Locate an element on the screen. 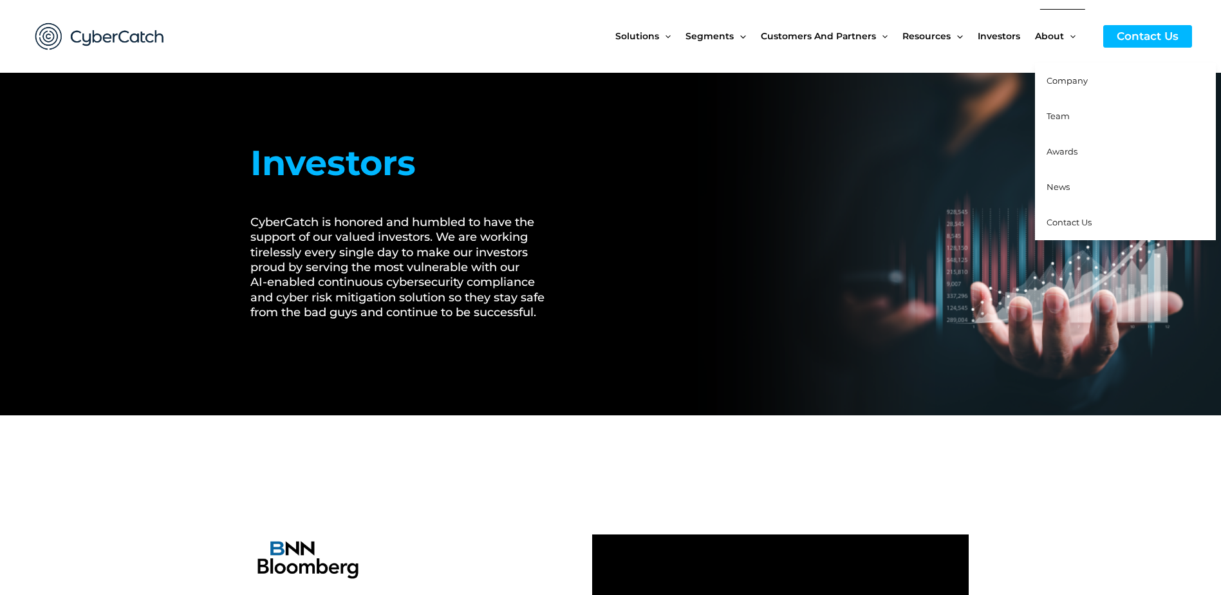  a: Investors is located at coordinates (1006, 36).